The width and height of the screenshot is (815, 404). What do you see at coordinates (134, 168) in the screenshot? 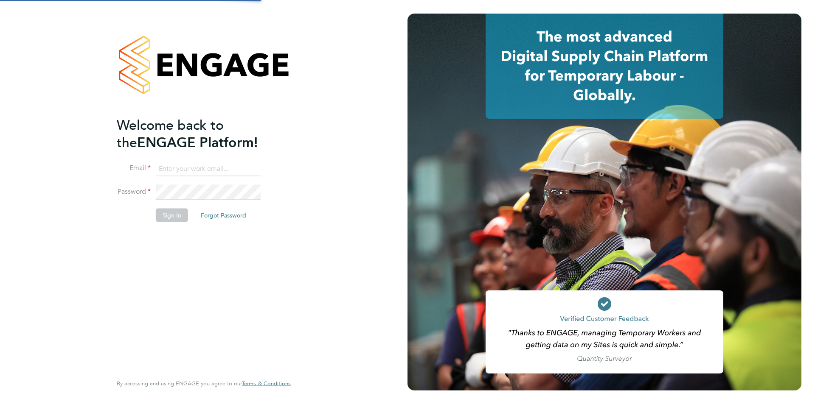
I see `label: Email` at bounding box center [134, 168].